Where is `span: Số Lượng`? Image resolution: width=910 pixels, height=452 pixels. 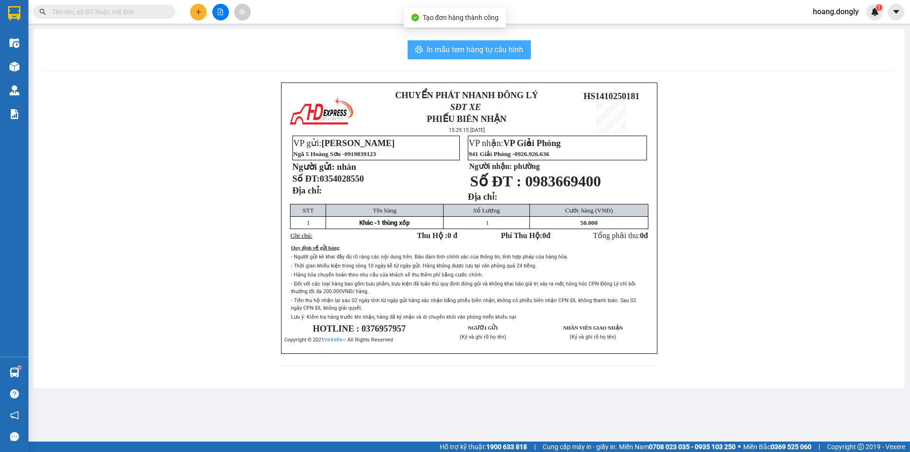
span: Số Lượng is located at coordinates (487, 210).